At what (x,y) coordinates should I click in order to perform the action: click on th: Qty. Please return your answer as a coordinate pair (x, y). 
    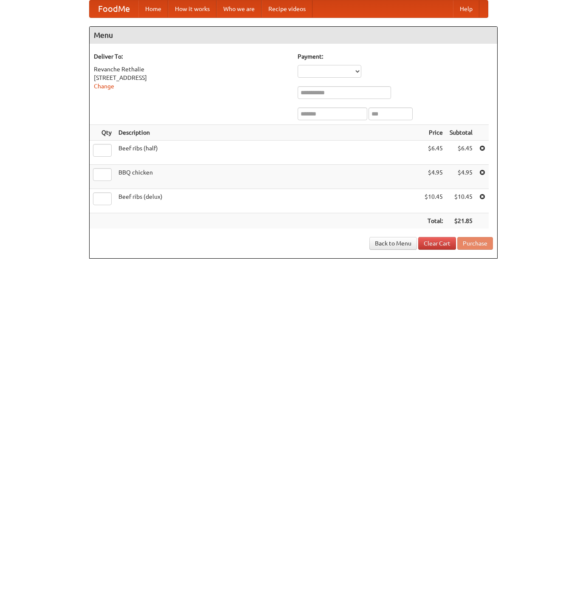
    Looking at the image, I should click on (102, 133).